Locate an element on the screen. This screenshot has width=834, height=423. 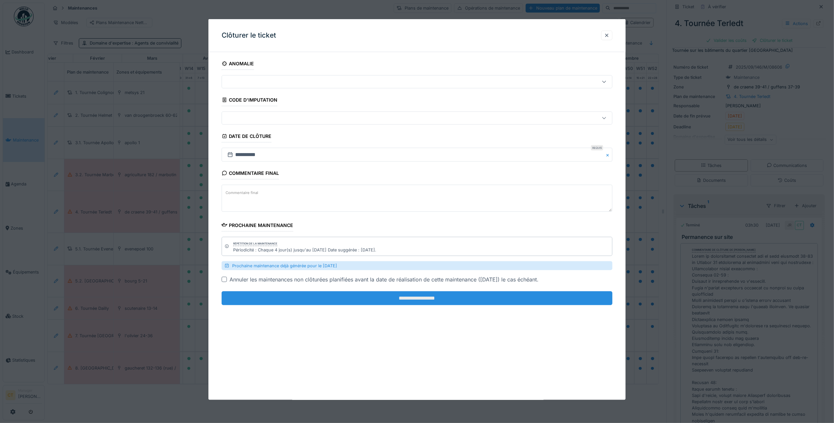
div: Annuler les maintenances non clôturées planifiées avant la date de réalisation de cette maintenan... is located at coordinates (384, 279).